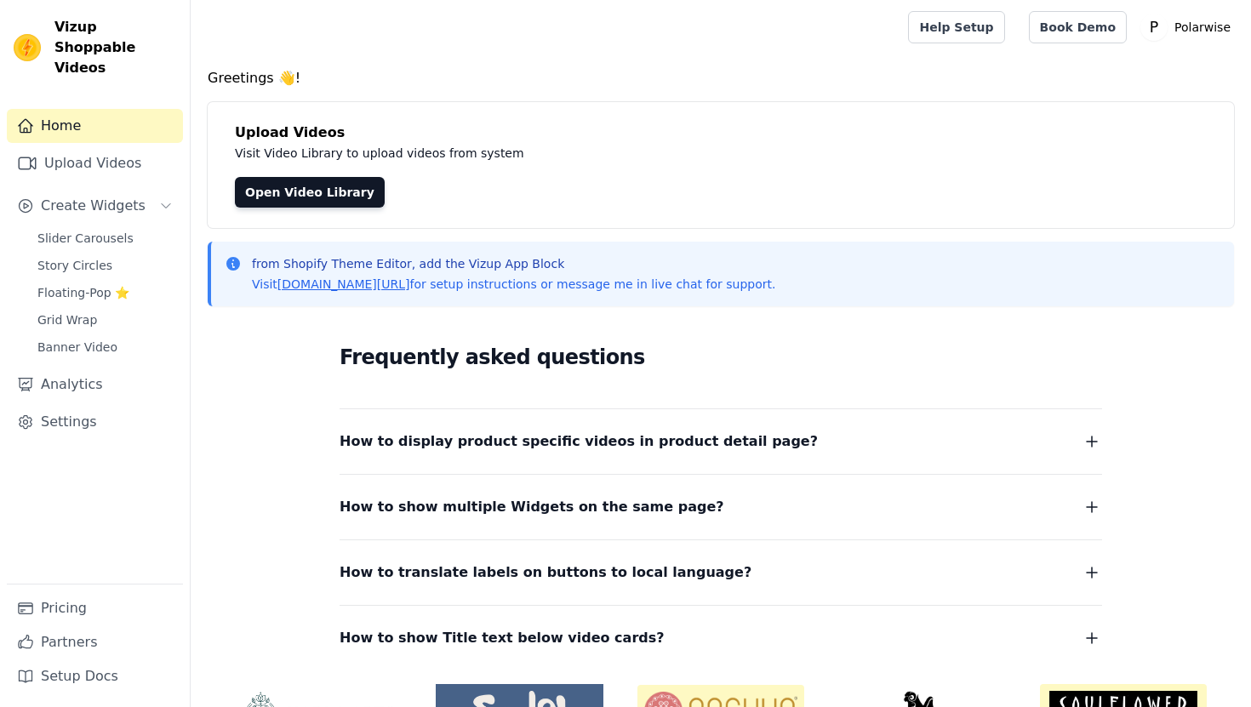 The image size is (1251, 707). I want to click on button: Create Widgets, so click(94, 206).